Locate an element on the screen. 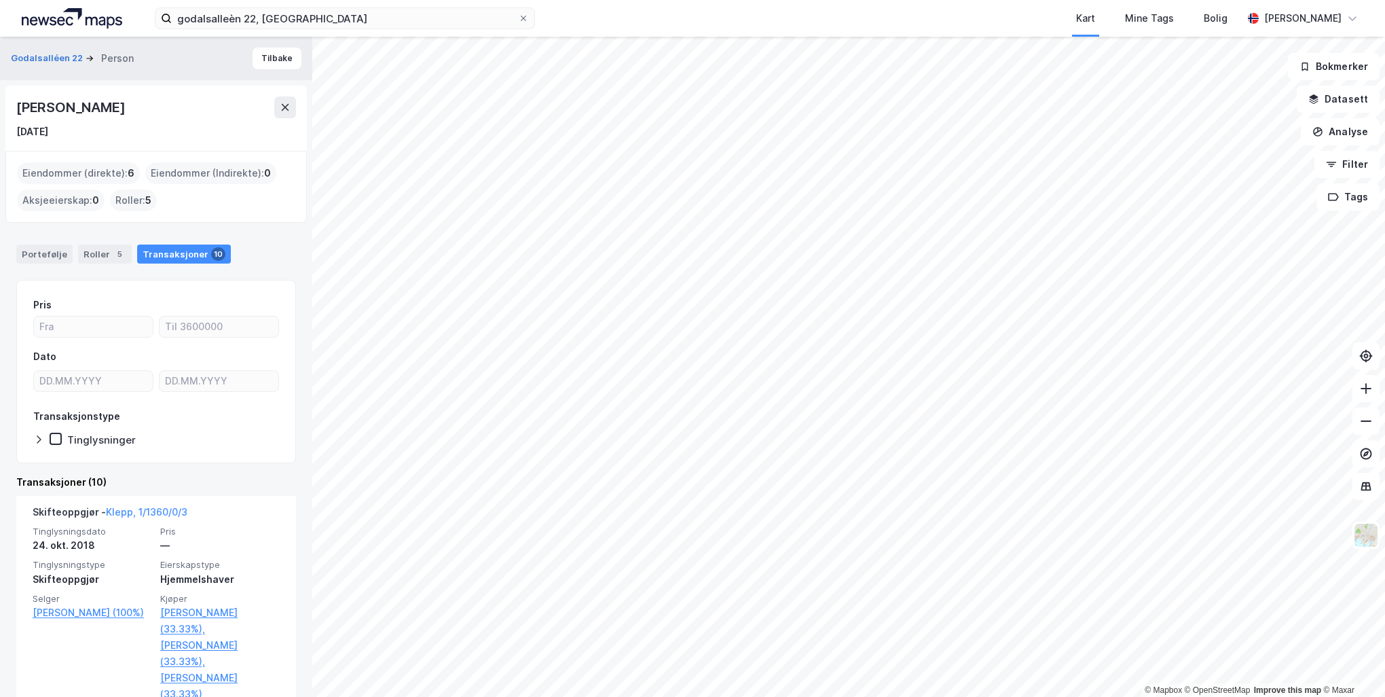 The width and height of the screenshot is (1385, 697). div: Kontrollprogram for chat is located at coordinates (1351, 664).